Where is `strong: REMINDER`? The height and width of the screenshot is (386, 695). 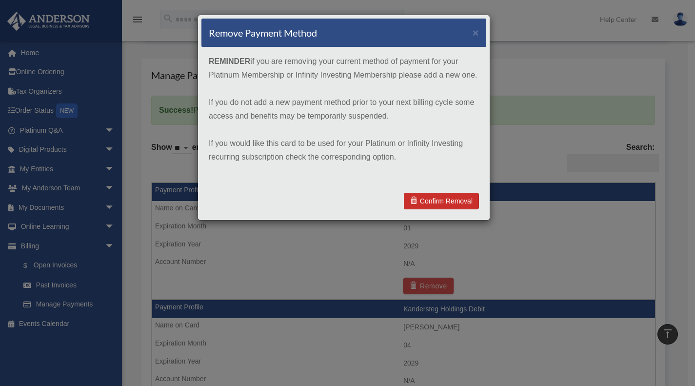 strong: REMINDER is located at coordinates (229, 61).